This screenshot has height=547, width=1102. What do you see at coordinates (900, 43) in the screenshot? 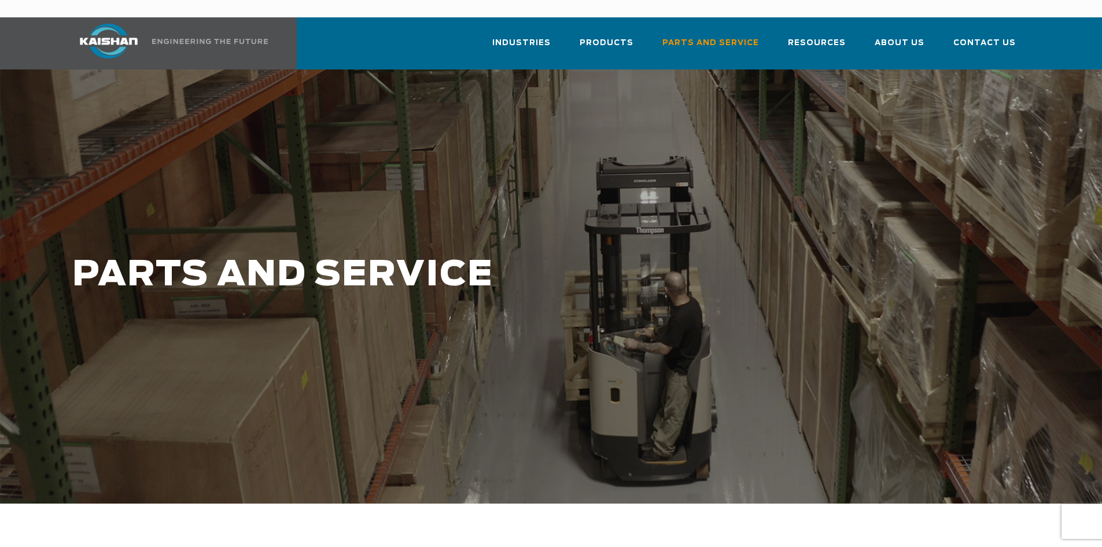
I see `span: About Us` at bounding box center [900, 43].